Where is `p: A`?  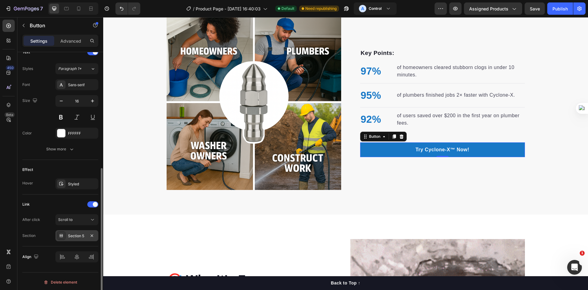
p: A is located at coordinates (363, 9).